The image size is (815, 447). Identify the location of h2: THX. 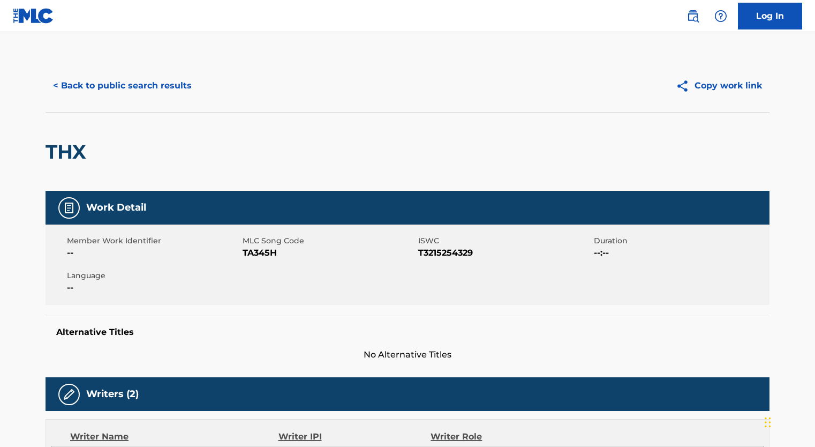
(69, 152).